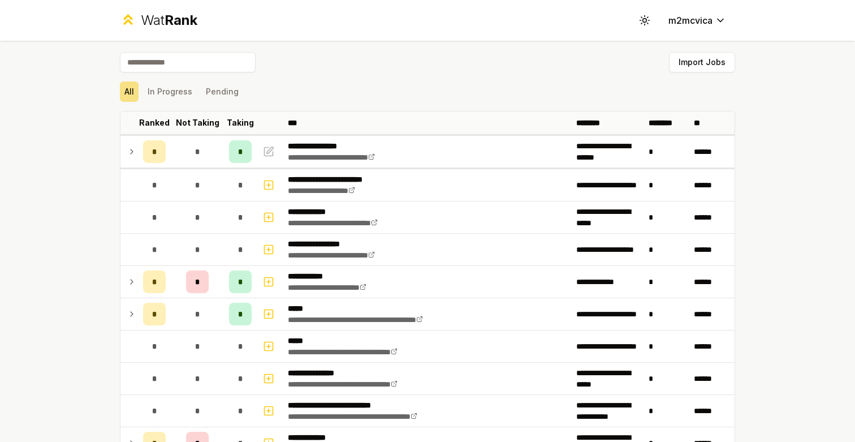 This screenshot has width=855, height=442. I want to click on div: Wat, so click(169, 20).